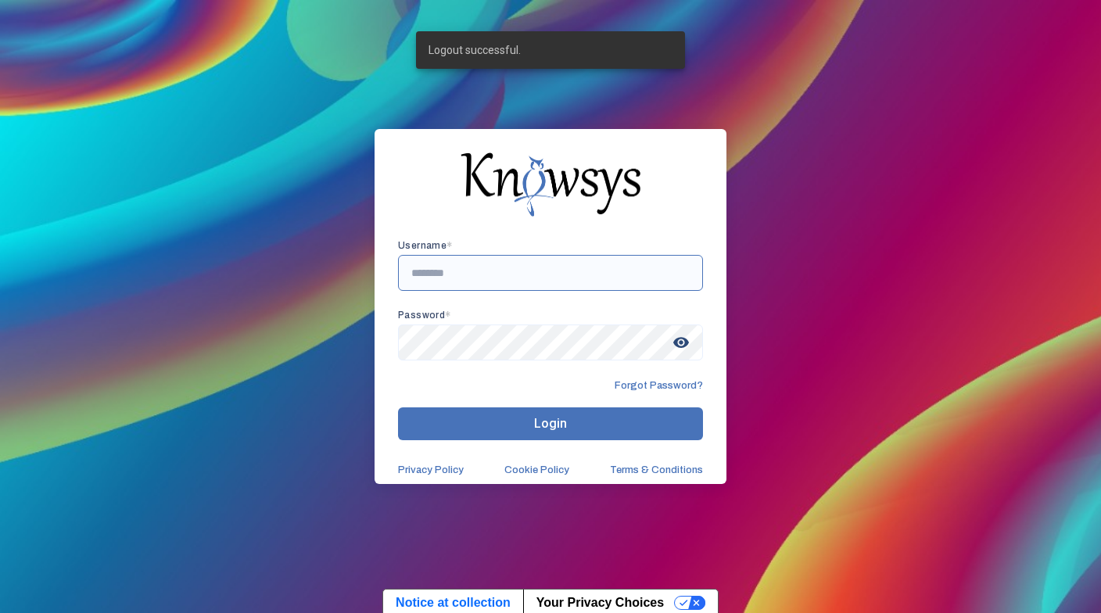 This screenshot has height=613, width=1101. What do you see at coordinates (681, 343) in the screenshot?
I see `span: visibility` at bounding box center [681, 343].